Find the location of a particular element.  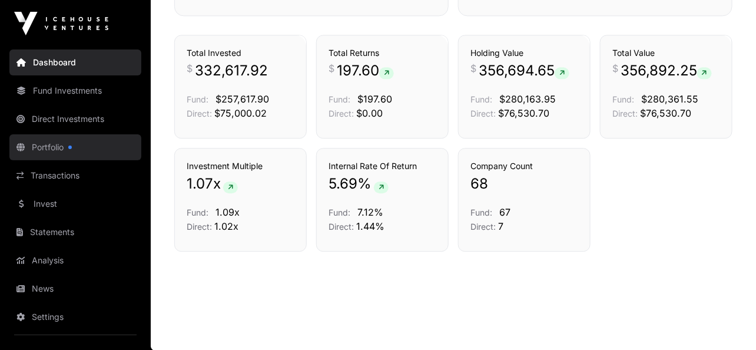

span: $197.60 is located at coordinates (374, 99).